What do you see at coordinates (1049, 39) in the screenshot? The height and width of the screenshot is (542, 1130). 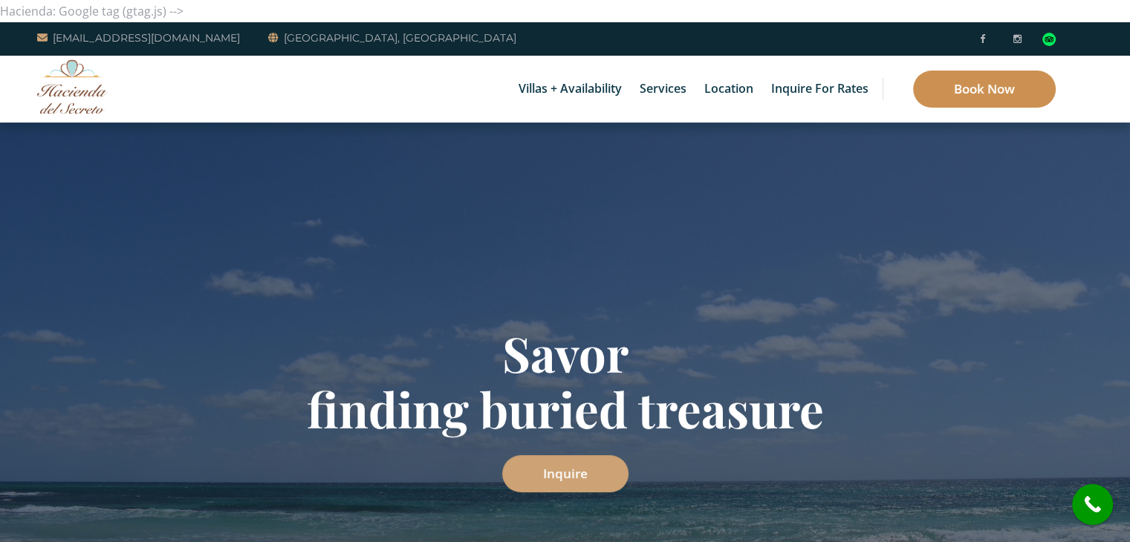 I see `img: Tripadvisor_logomark.svg` at bounding box center [1049, 39].